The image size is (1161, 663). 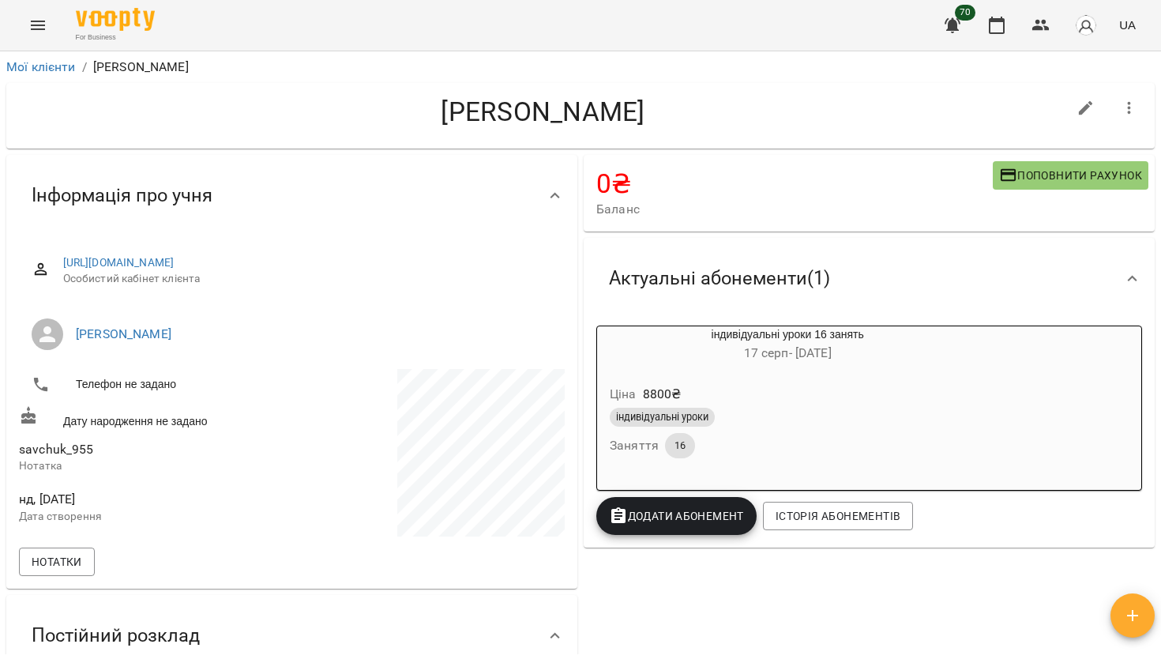 I want to click on span: індивідуальні уроки, so click(x=662, y=417).